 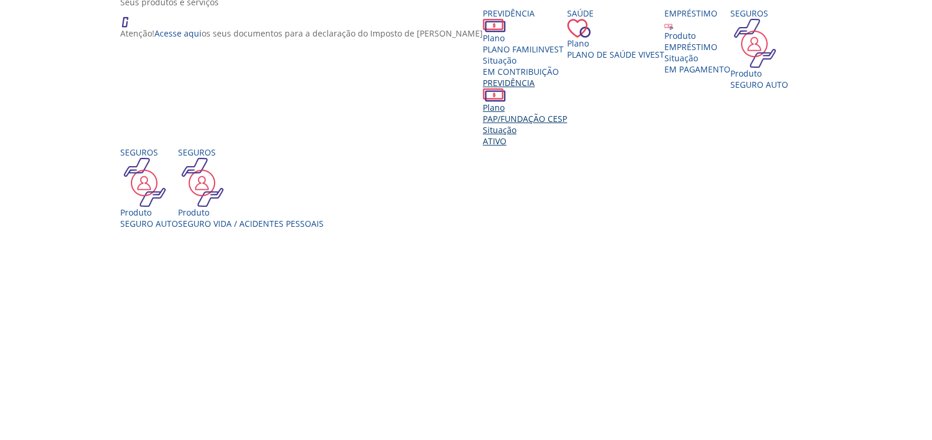 What do you see at coordinates (697, 41) in the screenshot?
I see `a: Empréstimo Produto EMPRÉSTIMO Situação EM PAGAMENTO` at bounding box center [697, 41].